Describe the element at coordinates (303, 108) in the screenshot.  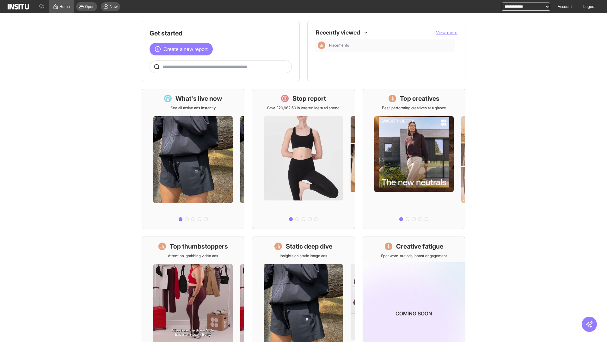
I see `p: Save £20,982.50 in wasted Meta ad spend` at that location.